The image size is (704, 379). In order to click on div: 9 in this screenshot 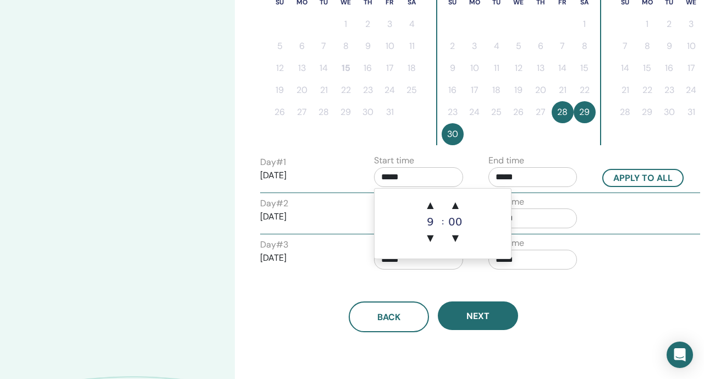, I will do `click(430, 222)`.